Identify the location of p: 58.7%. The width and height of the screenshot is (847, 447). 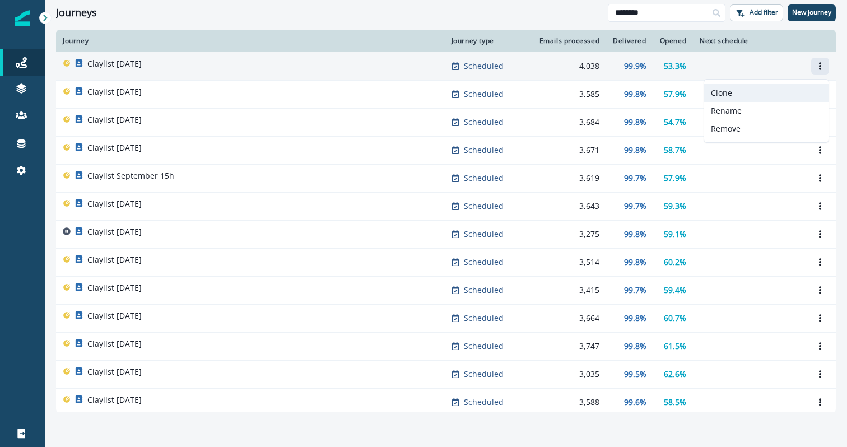
(675, 150).